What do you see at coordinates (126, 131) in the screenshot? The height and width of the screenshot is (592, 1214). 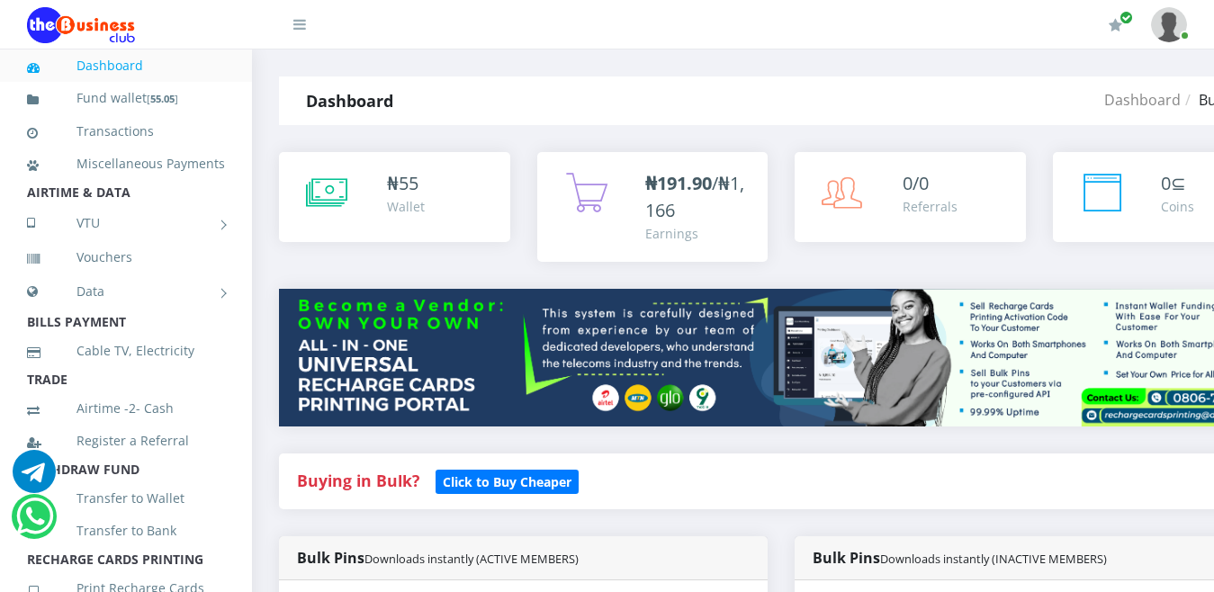 I see `a: Transactions` at bounding box center [126, 131].